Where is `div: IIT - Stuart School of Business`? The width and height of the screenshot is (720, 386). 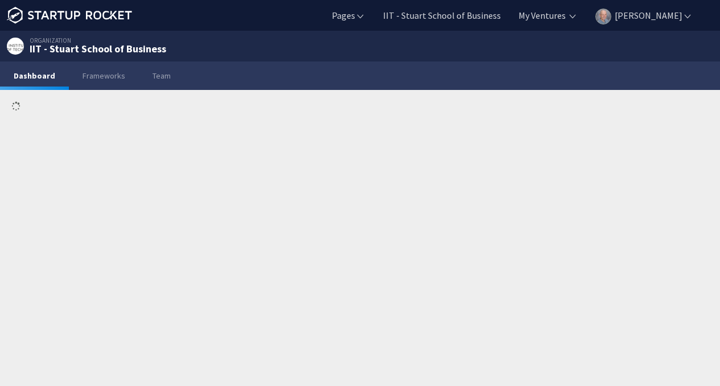
div: IIT - Stuart School of Business is located at coordinates (98, 49).